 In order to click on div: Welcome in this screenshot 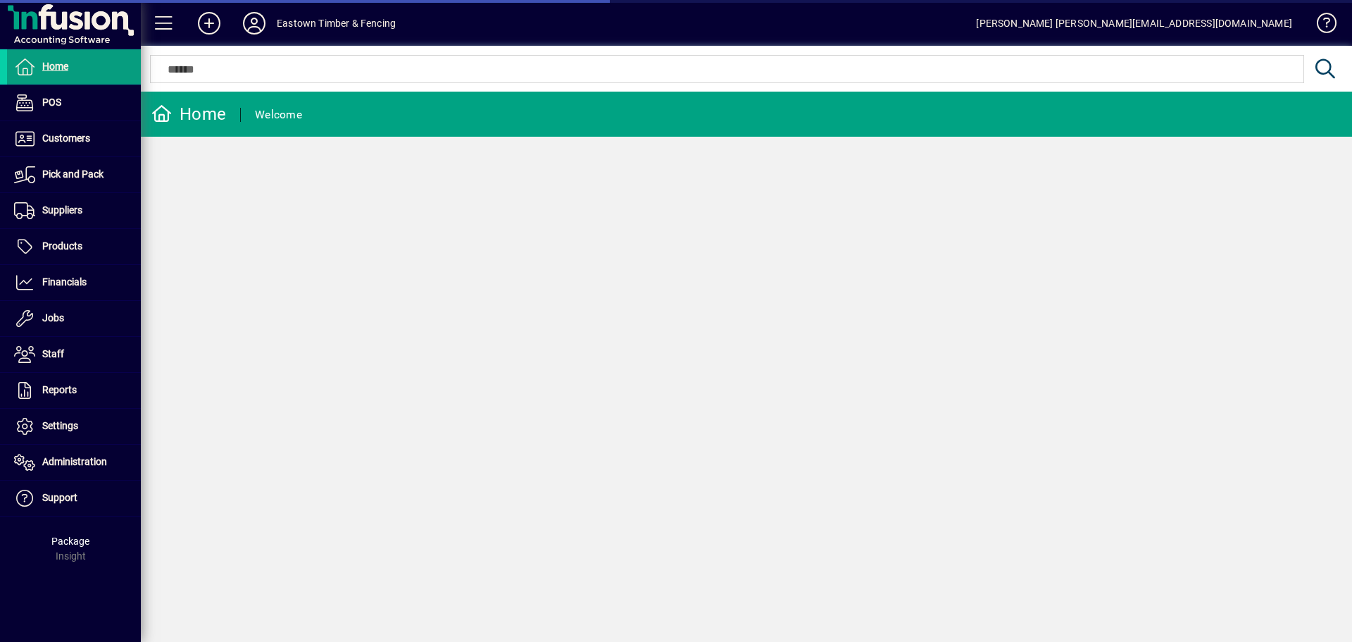, I will do `click(278, 115)`.